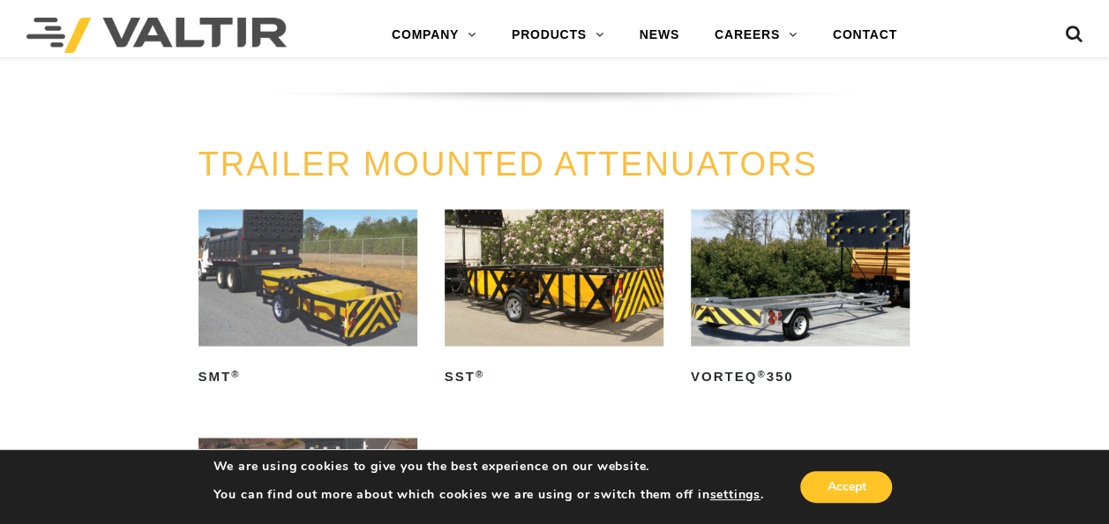 Image resolution: width=1109 pixels, height=524 pixels. What do you see at coordinates (558, 35) in the screenshot?
I see `a: PRODUCTS` at bounding box center [558, 35].